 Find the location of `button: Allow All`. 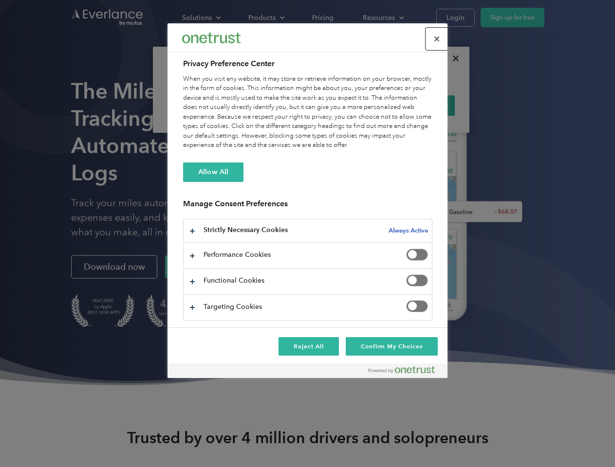

button: Allow All is located at coordinates (213, 172).